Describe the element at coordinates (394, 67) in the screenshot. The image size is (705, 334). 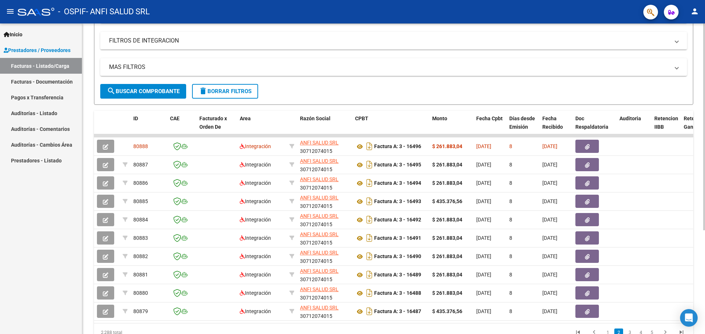
I see `mat-expansion-panel-header: MAS FILTROS` at that location.